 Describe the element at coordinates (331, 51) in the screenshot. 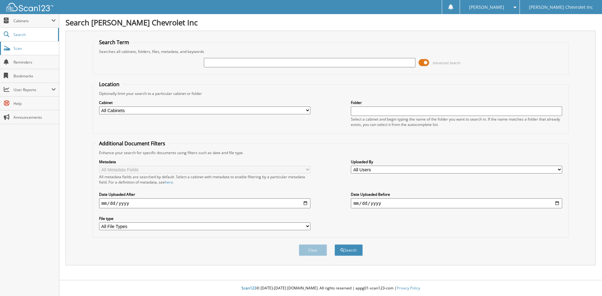

I see `div: Searches all cabinets, folders, files, metadata, and keywords` at that location.